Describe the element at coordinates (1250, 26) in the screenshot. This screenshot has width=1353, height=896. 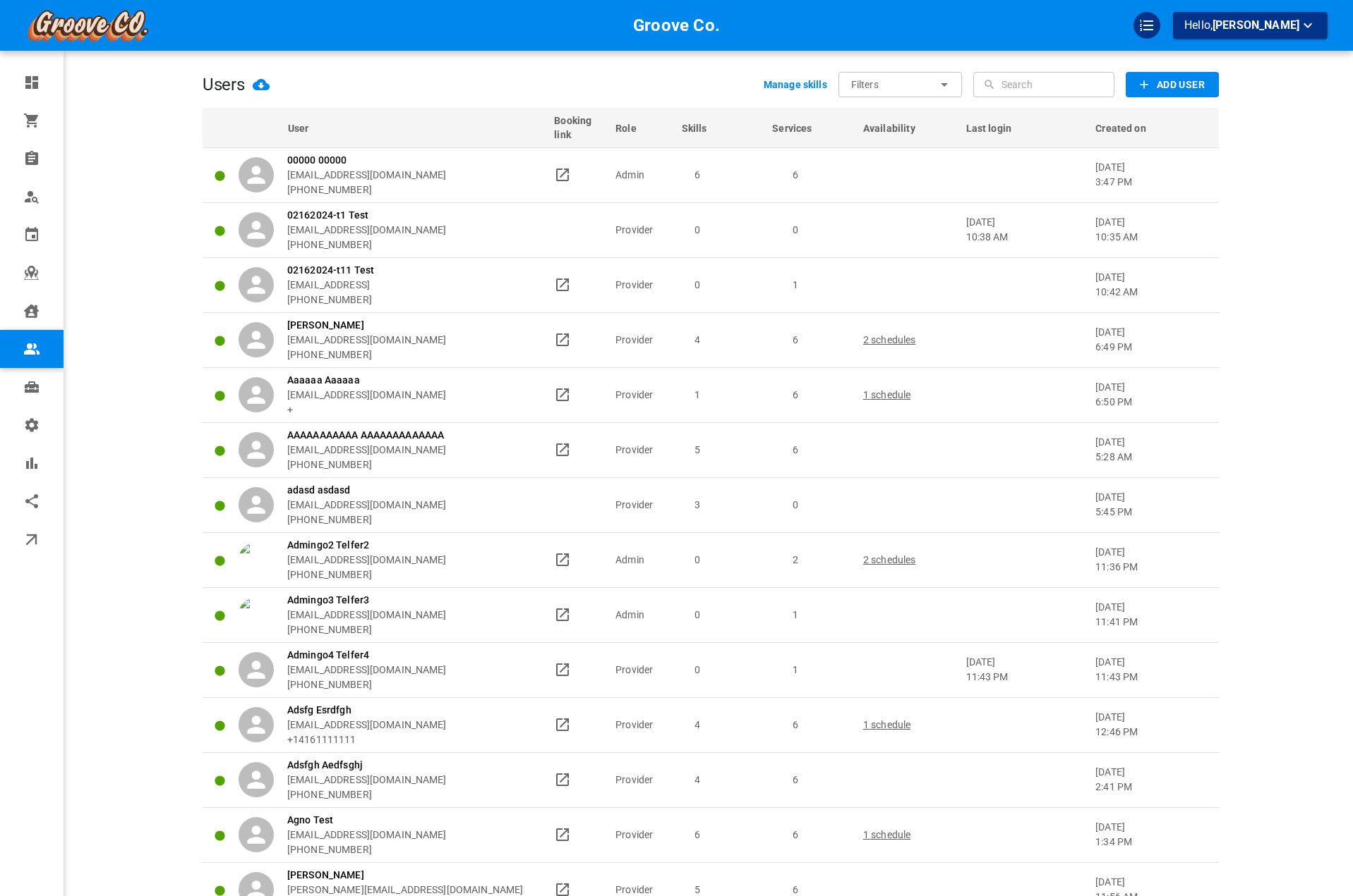
I see `p: Hello,` at that location.